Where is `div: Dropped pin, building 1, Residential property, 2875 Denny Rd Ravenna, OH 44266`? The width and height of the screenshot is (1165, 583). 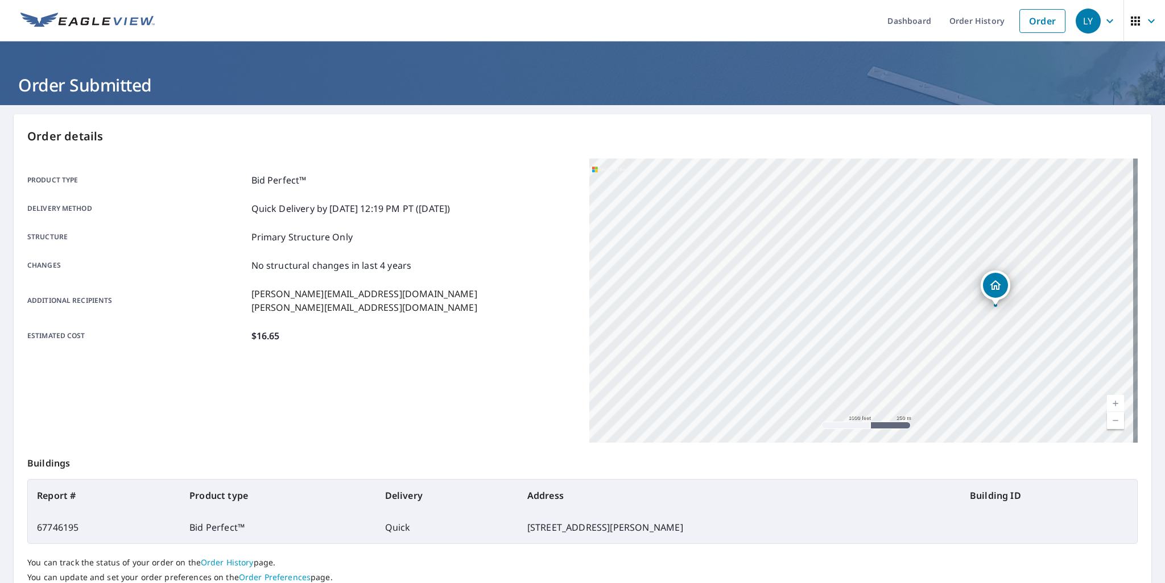 div: Dropped pin, building 1, Residential property, 2875 Denny Rd Ravenna, OH 44266 is located at coordinates (995, 288).